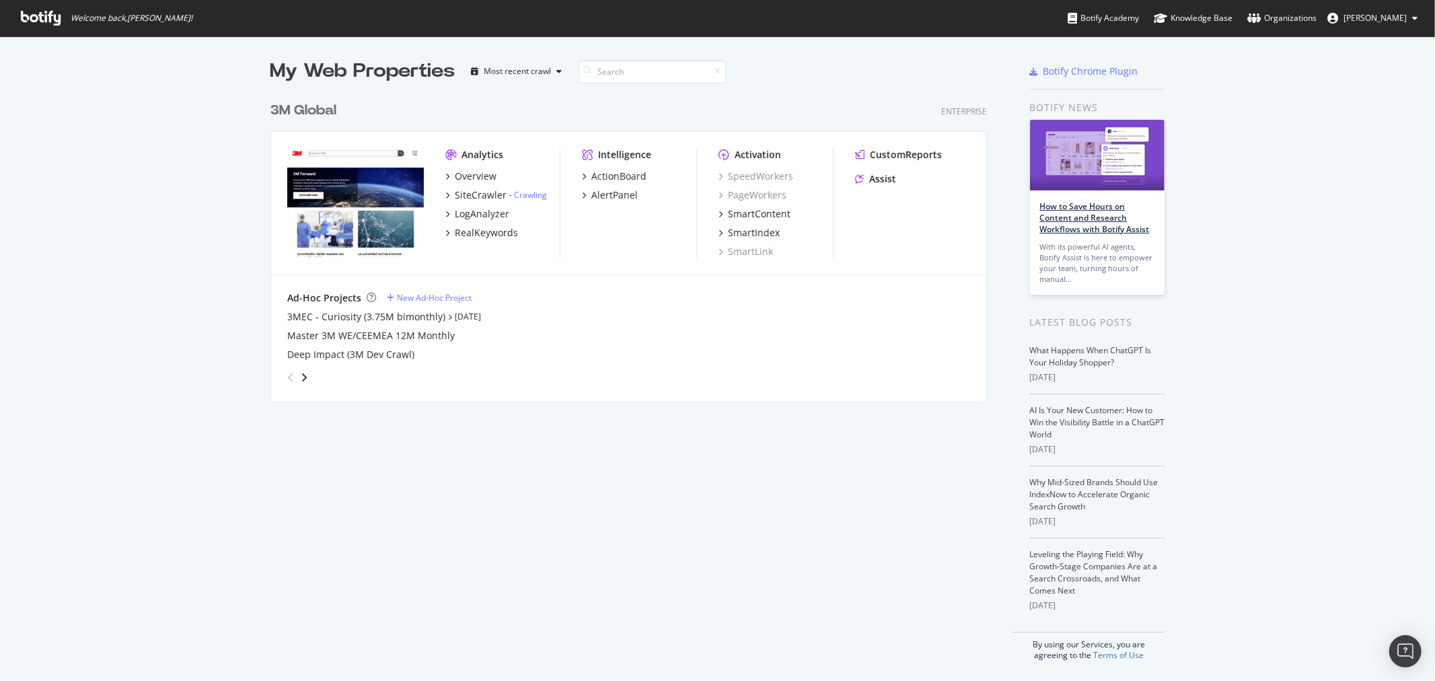 Image resolution: width=1435 pixels, height=681 pixels. What do you see at coordinates (745, 252) in the screenshot?
I see `a: SmartLink` at bounding box center [745, 252].